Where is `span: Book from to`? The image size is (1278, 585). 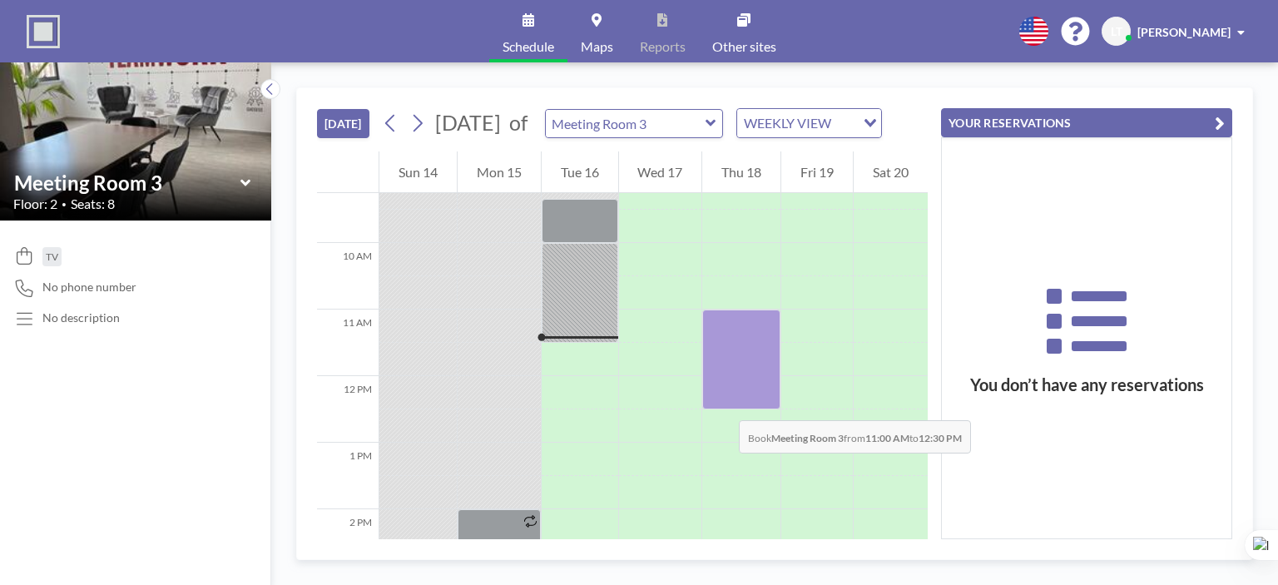 span: Book from to is located at coordinates (854, 437).